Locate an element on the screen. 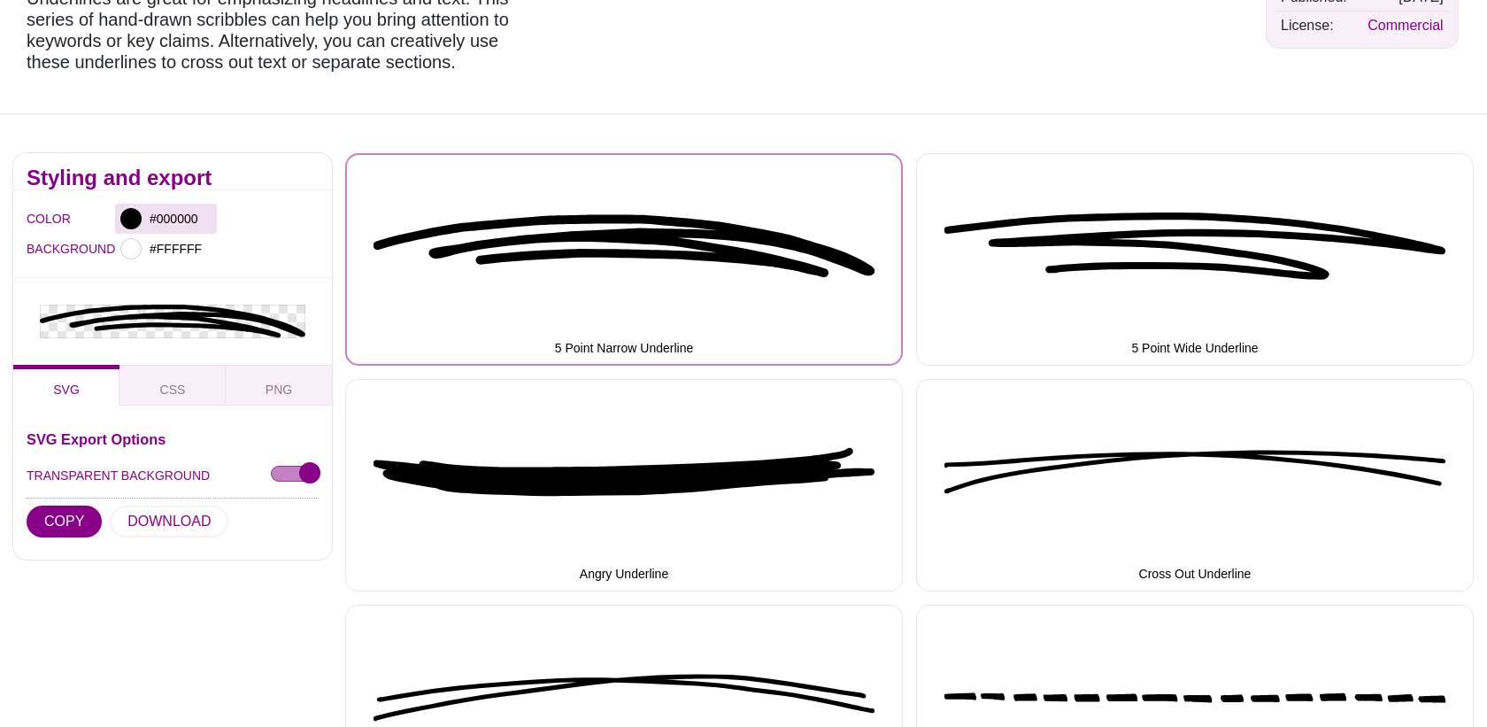 The image size is (1487, 727). button: 5 Point Narrow Underline is located at coordinates (624, 259).